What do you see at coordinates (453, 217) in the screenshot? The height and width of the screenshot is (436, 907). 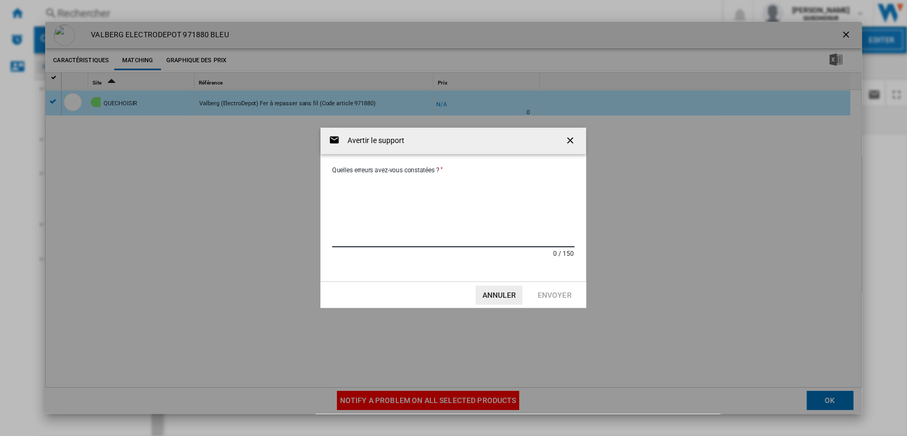 I see `md-dialog: Product popup` at bounding box center [453, 217].